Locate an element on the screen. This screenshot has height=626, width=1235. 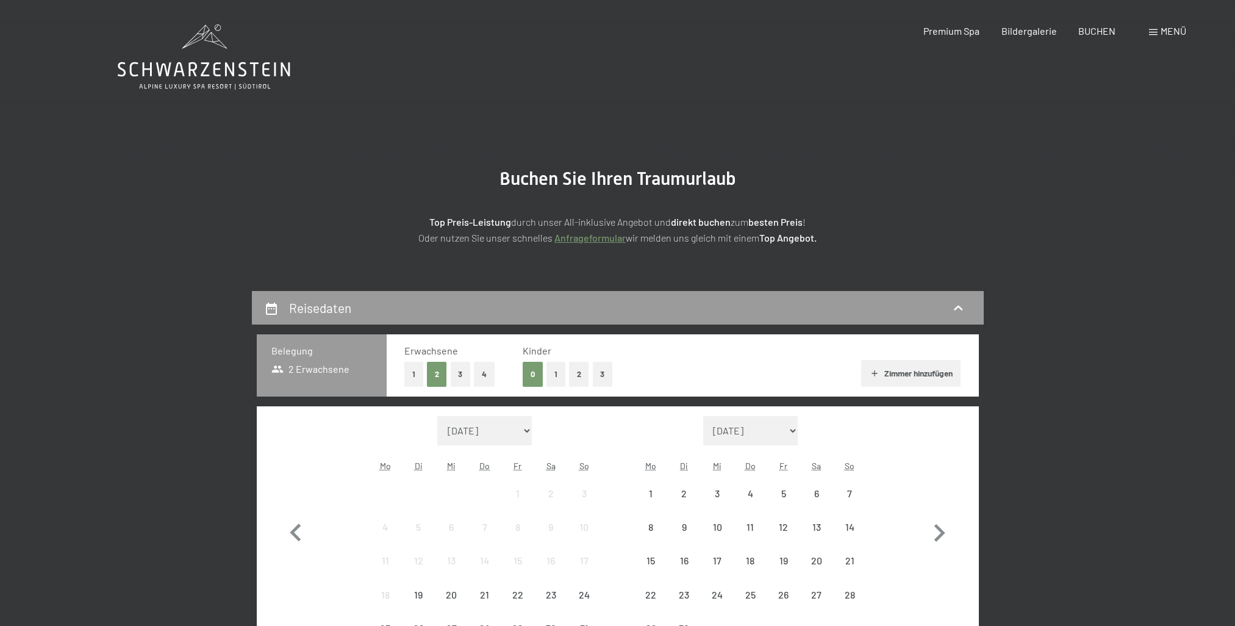
div: Wed Aug 20 2025 is located at coordinates (451, 594).